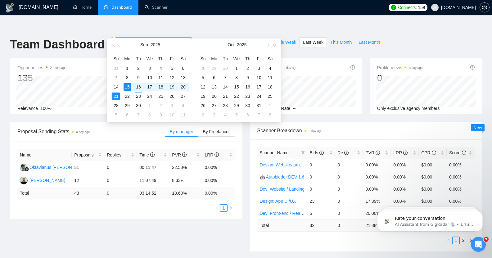 Image resolution: width=492 pixels, height=258 pixels. What do you see at coordinates (147, 155) in the screenshot?
I see `span: Time` at bounding box center [147, 155].